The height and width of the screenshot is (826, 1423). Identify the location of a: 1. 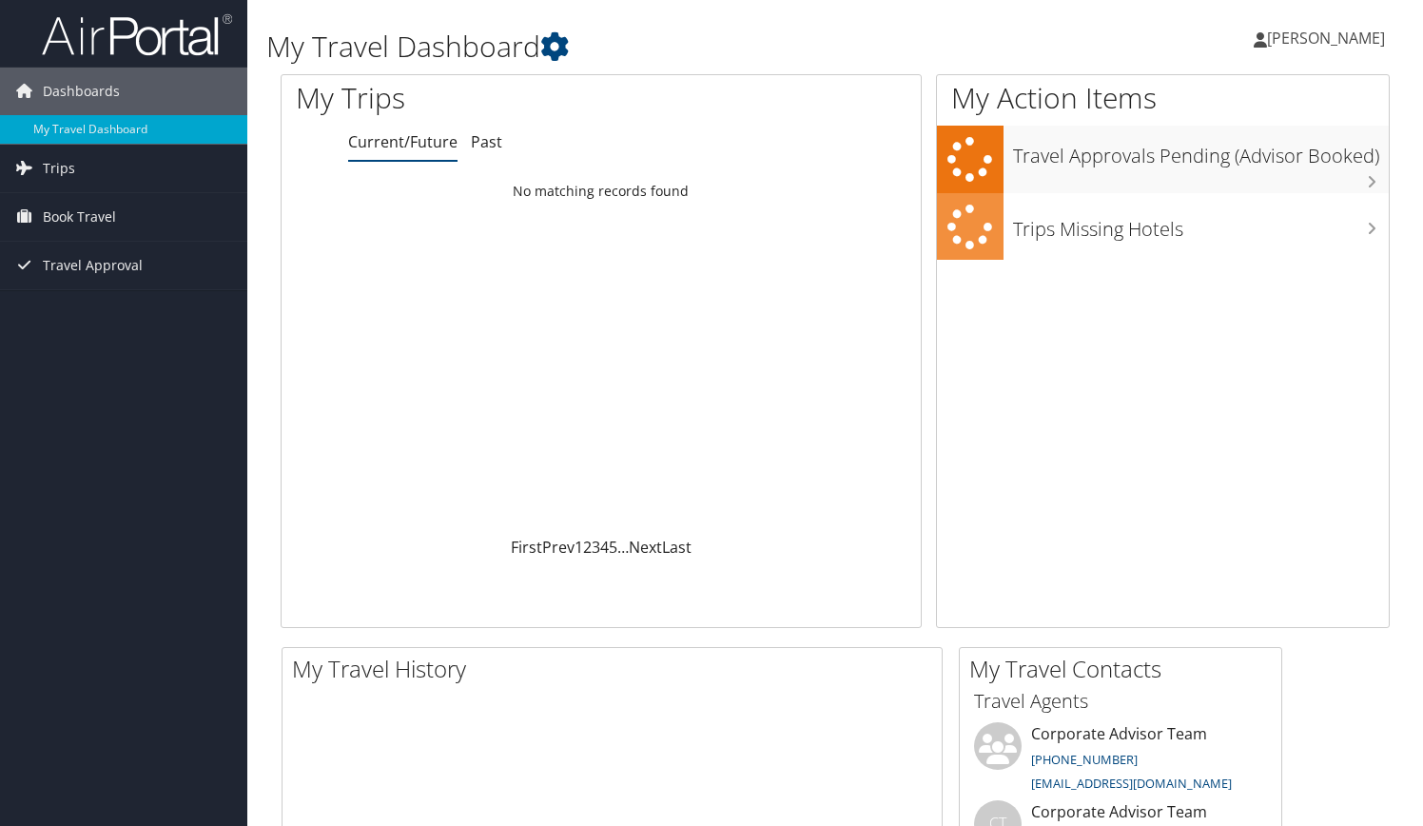
(578, 547).